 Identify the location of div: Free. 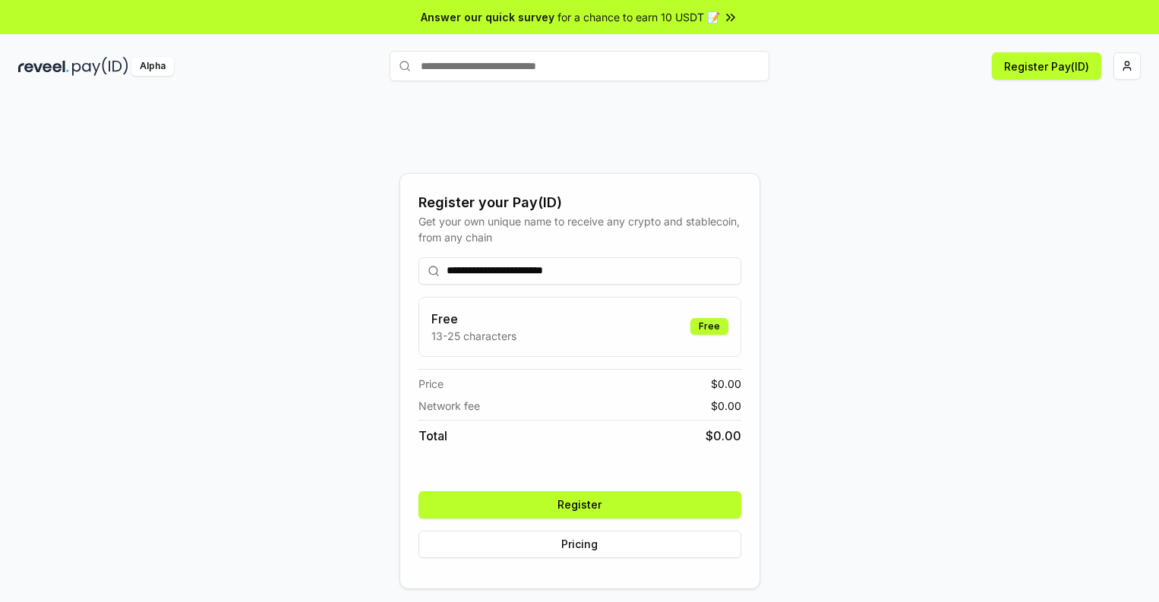
(709, 327).